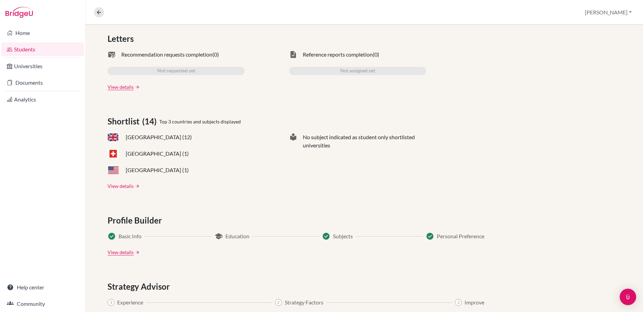  Describe the element at coordinates (237, 236) in the screenshot. I see `span: Education` at that location.